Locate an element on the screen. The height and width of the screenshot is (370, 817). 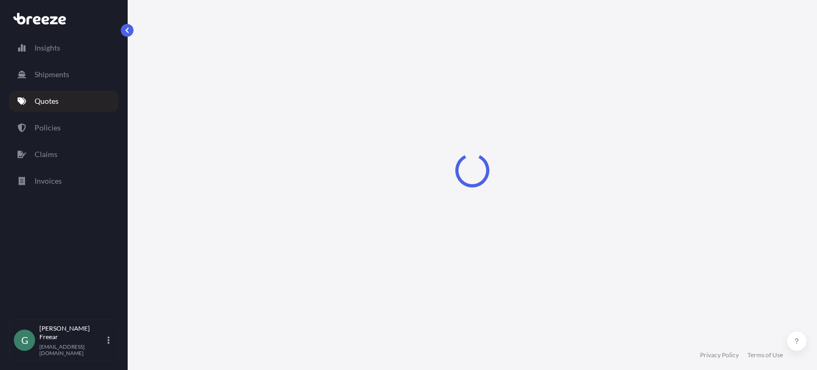
p: Terms of Use is located at coordinates (765, 355).